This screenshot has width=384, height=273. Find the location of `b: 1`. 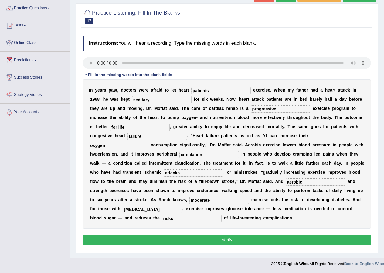

b: 1 is located at coordinates (91, 99).